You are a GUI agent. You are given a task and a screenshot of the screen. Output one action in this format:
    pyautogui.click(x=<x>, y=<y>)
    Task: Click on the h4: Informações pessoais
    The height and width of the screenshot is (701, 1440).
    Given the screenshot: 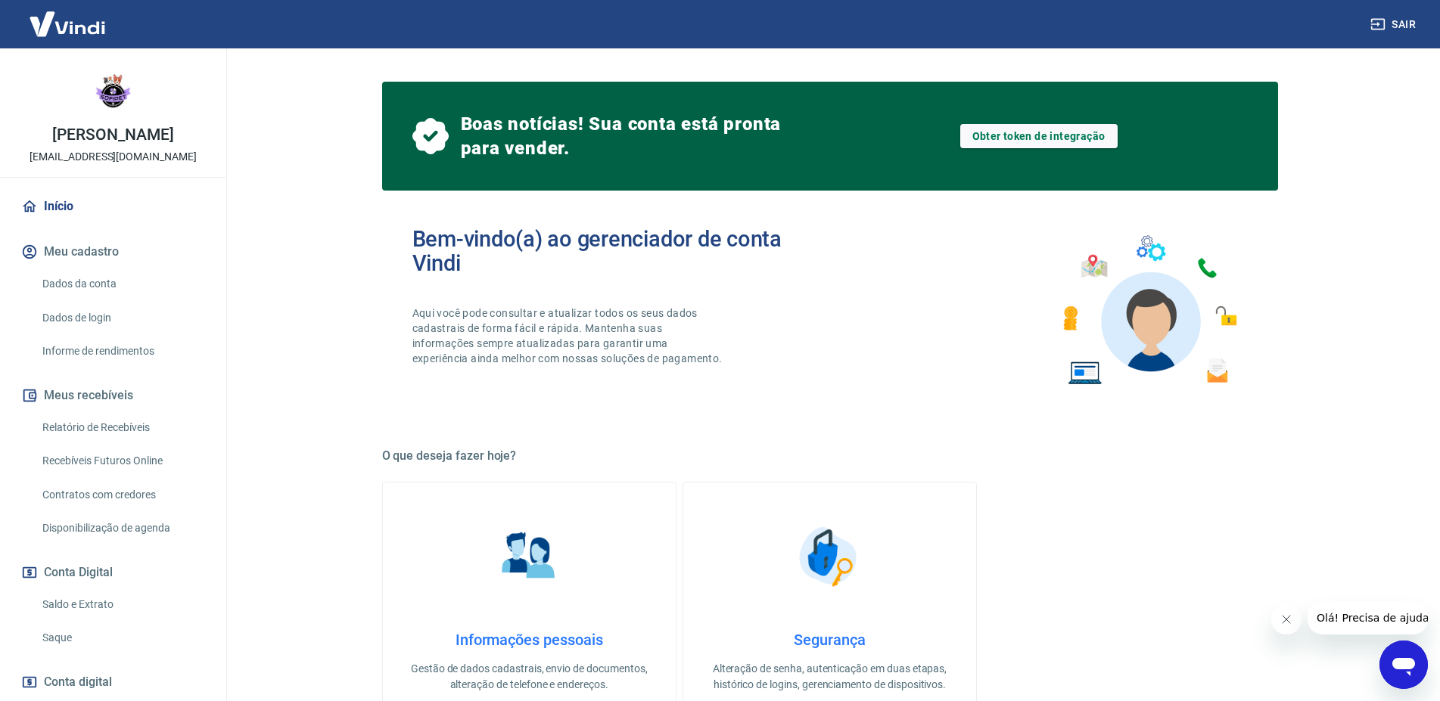 What is the action you would take?
    pyautogui.click(x=529, y=640)
    